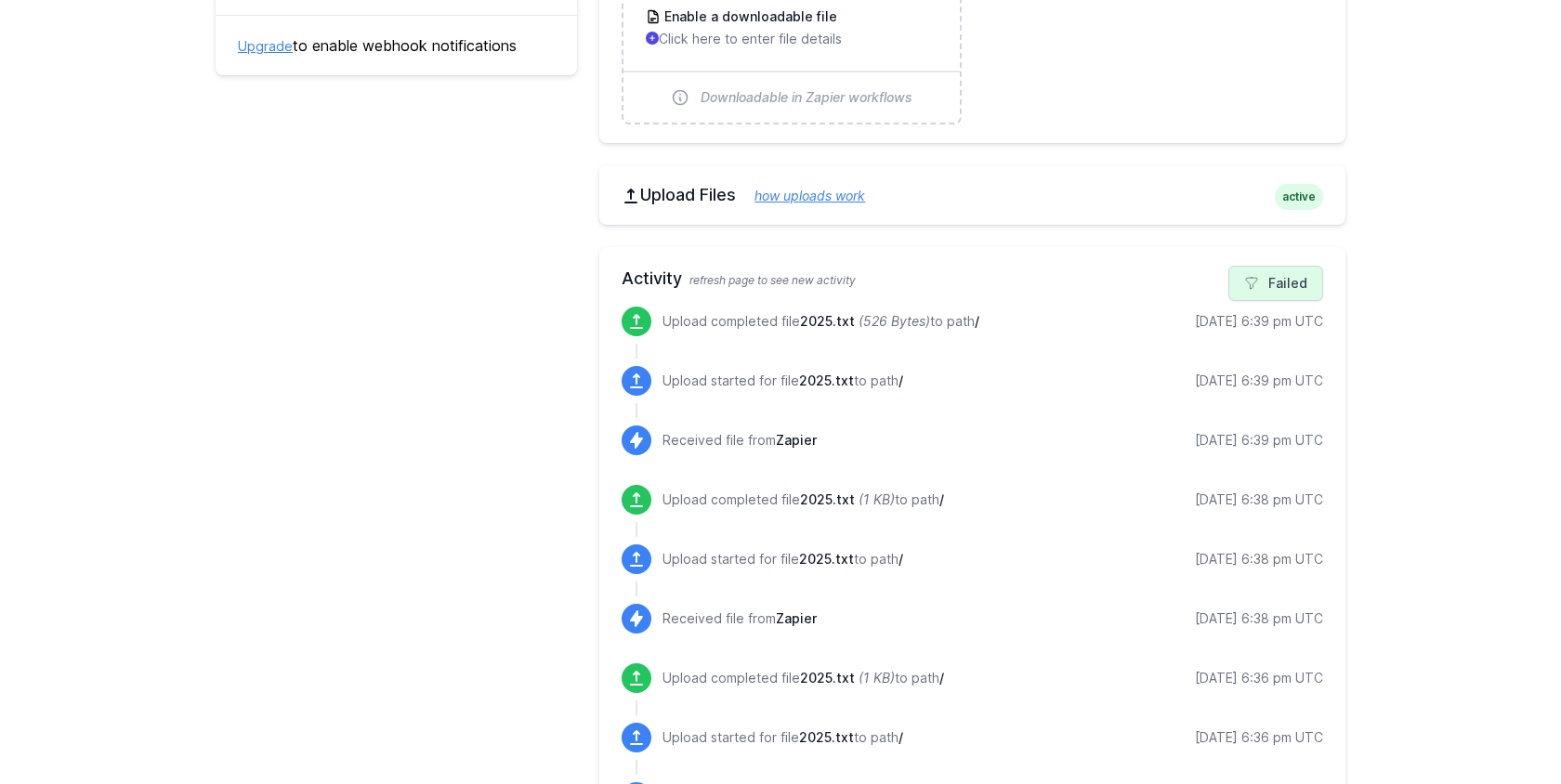 The height and width of the screenshot is (784, 1561). Describe the element at coordinates (1299, 197) in the screenshot. I see `span: active` at that location.